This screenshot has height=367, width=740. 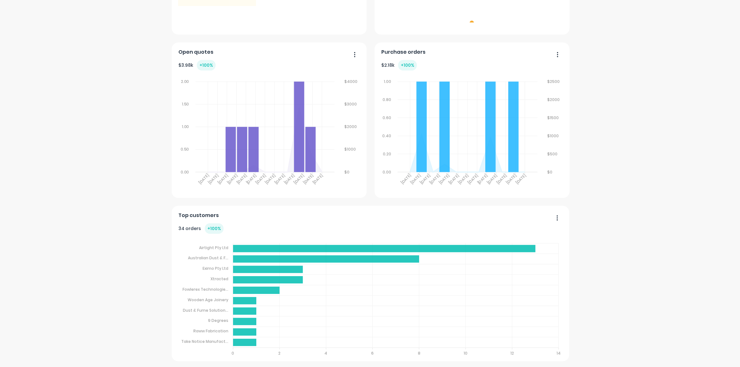 I want to click on tspan: Xtracted, so click(x=219, y=279).